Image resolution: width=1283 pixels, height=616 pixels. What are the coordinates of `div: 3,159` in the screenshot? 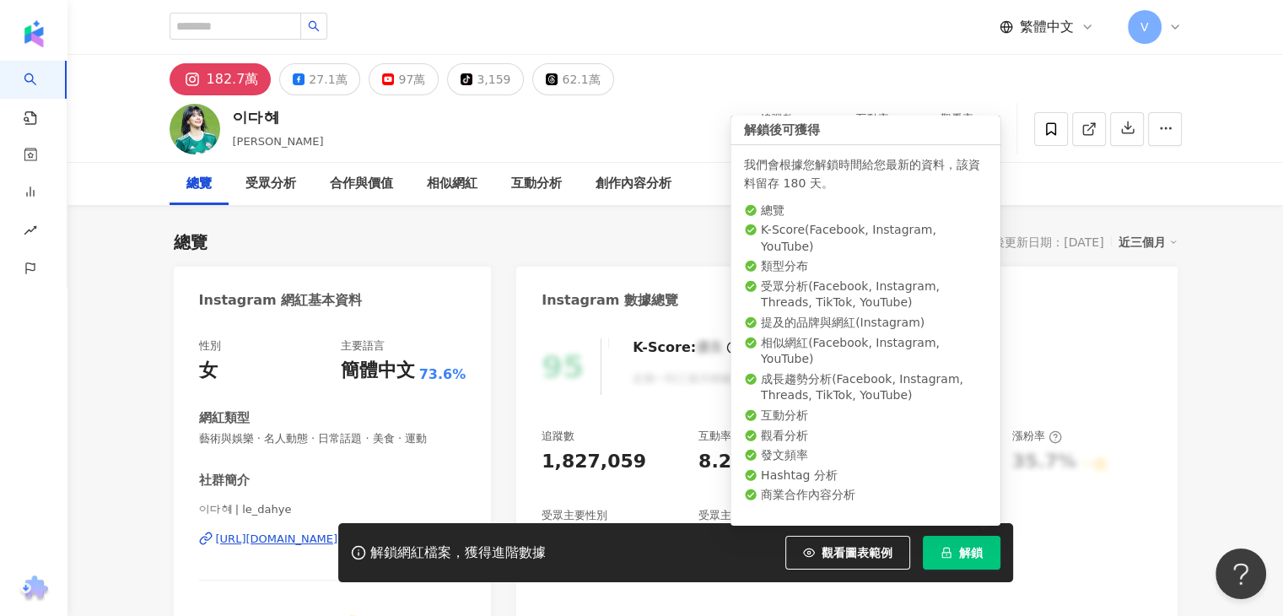 It's located at (493, 79).